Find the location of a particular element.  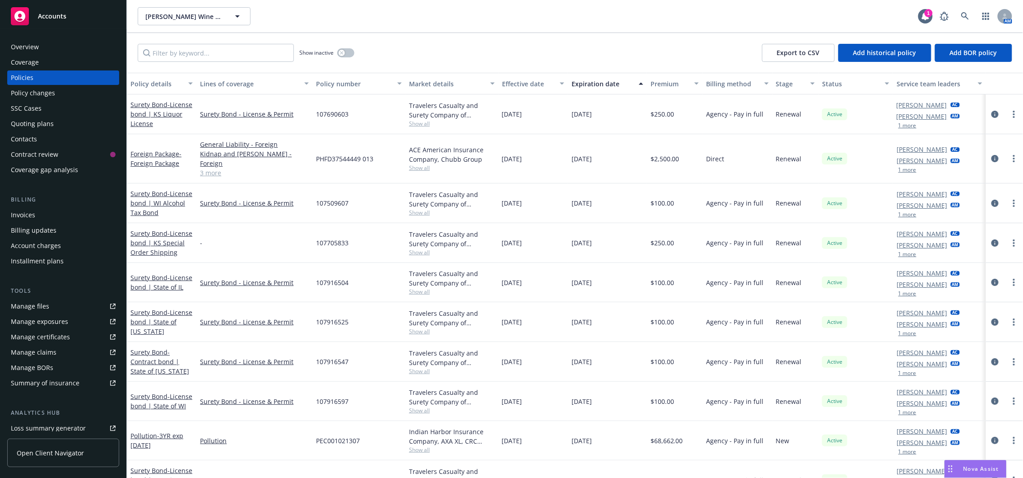

span: 107916525 is located at coordinates (332, 322).